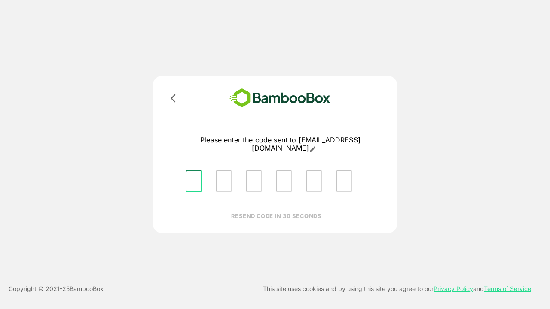  Describe the element at coordinates (507, 289) in the screenshot. I see `a: Terms of Service` at that location.